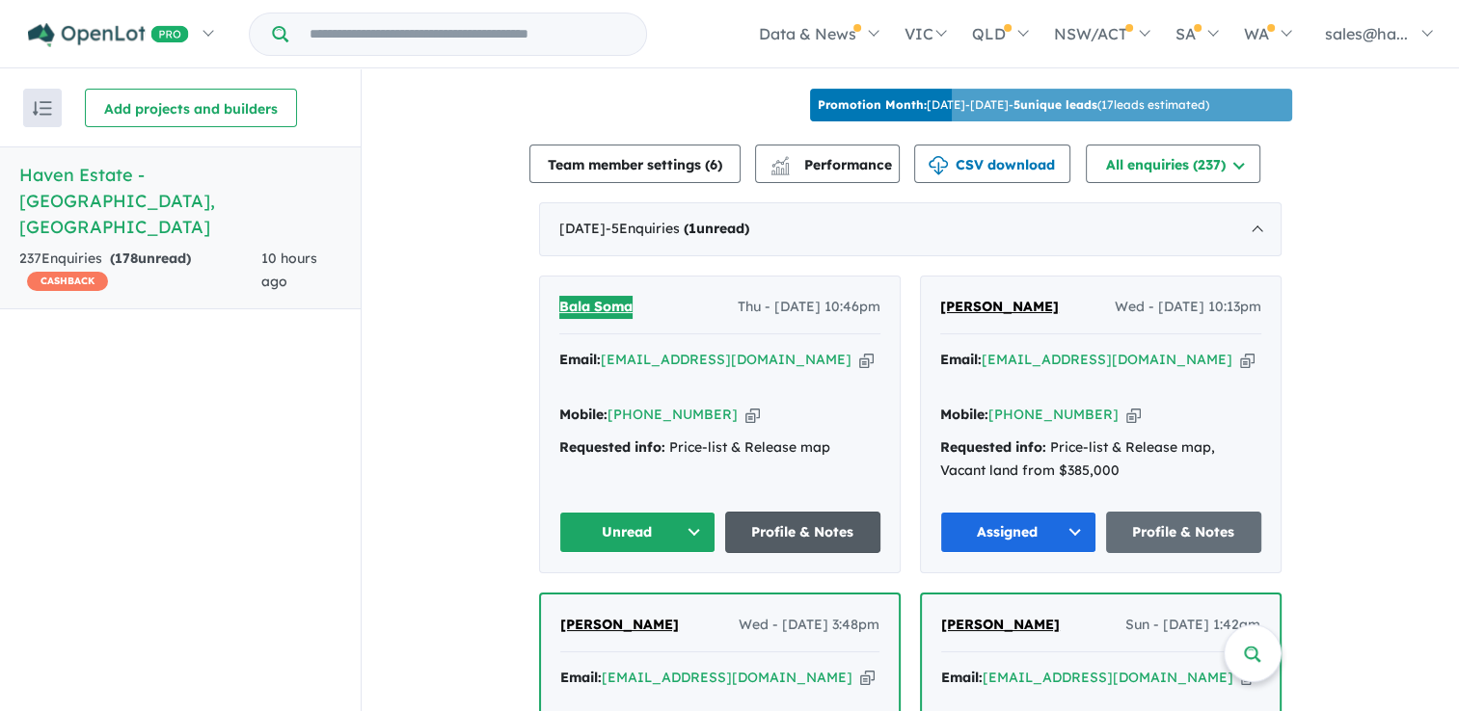 The width and height of the screenshot is (1459, 711). What do you see at coordinates (1366, 34) in the screenshot?
I see `span: sales@ha...` at bounding box center [1366, 34].